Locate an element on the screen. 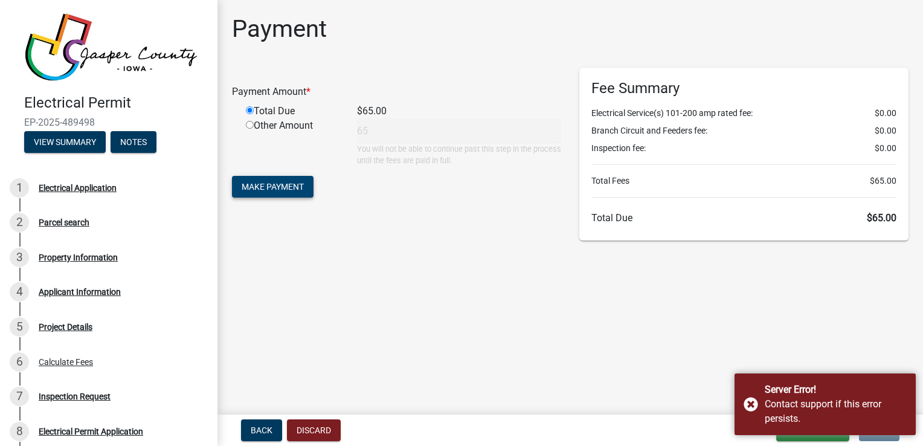  div: Payment Amount is located at coordinates (396, 92).